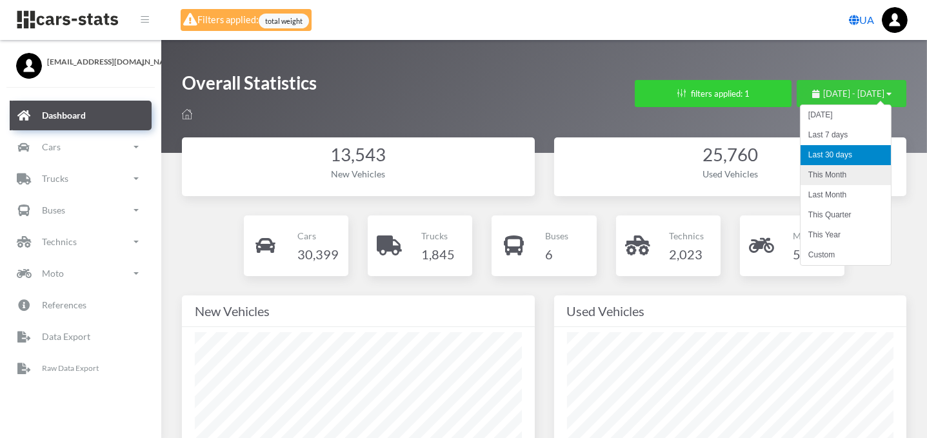 The image size is (927, 438). What do you see at coordinates (358, 155) in the screenshot?
I see `div: 13,543` at bounding box center [358, 155].